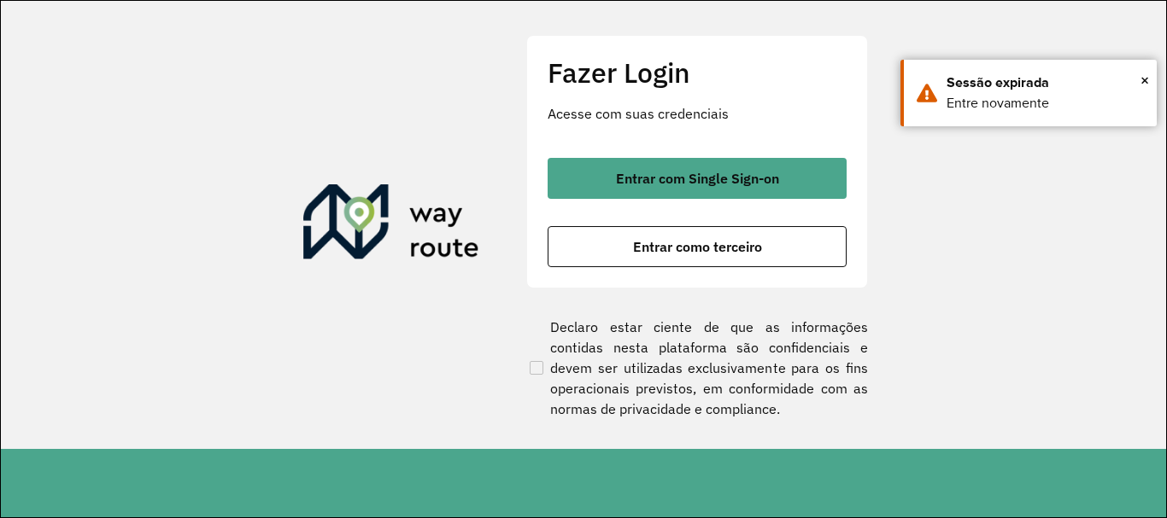 Image resolution: width=1167 pixels, height=518 pixels. What do you see at coordinates (697, 178) in the screenshot?
I see `span: Entrar com Single Sign-on` at bounding box center [697, 178].